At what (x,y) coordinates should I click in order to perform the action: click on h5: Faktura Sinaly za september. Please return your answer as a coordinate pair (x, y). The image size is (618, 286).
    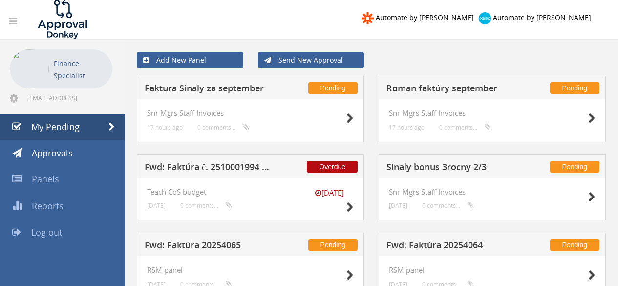
    Looking at the image, I should click on (208, 89).